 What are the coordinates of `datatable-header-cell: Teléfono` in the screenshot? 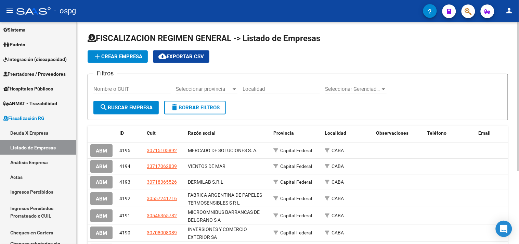 It's located at (450, 133).